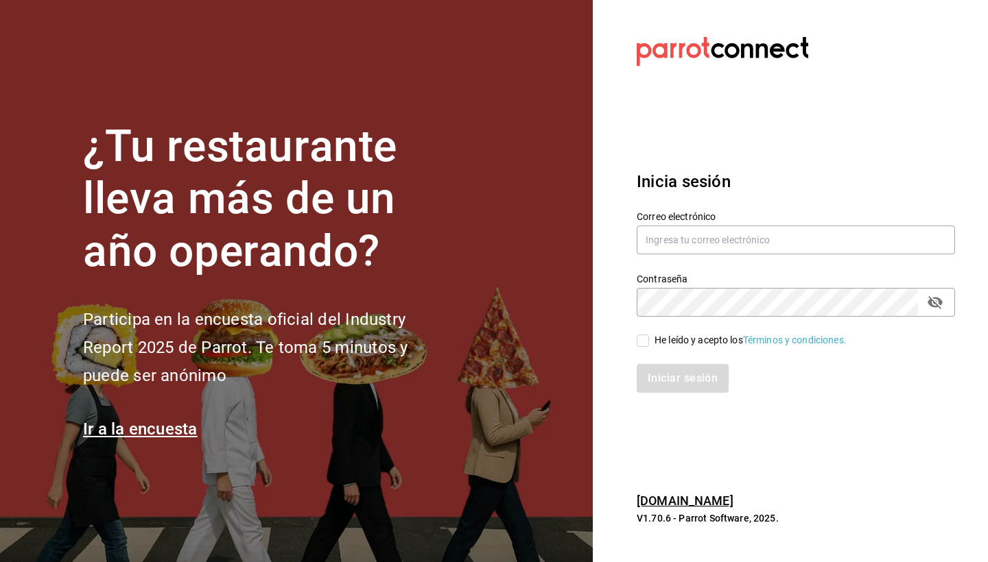 This screenshot has height=562, width=988. What do you see at coordinates (796, 279) in the screenshot?
I see `label: Contraseña` at bounding box center [796, 279].